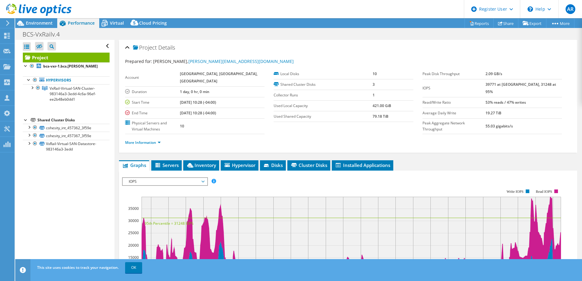  I want to click on b: 79.18 TiB, so click(381, 116).